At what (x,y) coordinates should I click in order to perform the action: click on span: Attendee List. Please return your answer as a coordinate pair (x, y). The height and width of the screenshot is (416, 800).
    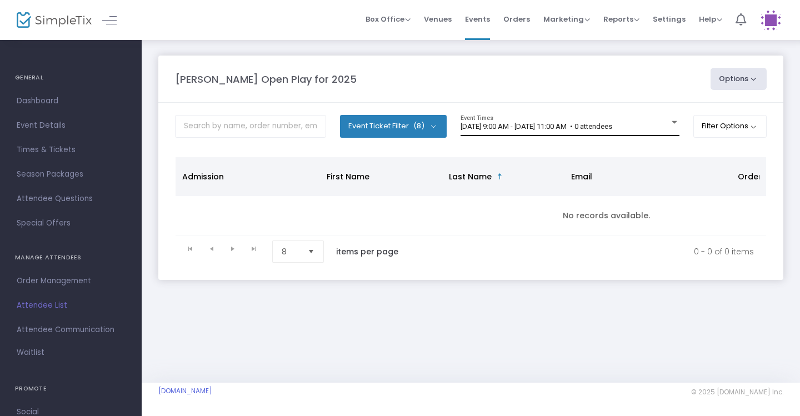
    Looking at the image, I should click on (71, 306).